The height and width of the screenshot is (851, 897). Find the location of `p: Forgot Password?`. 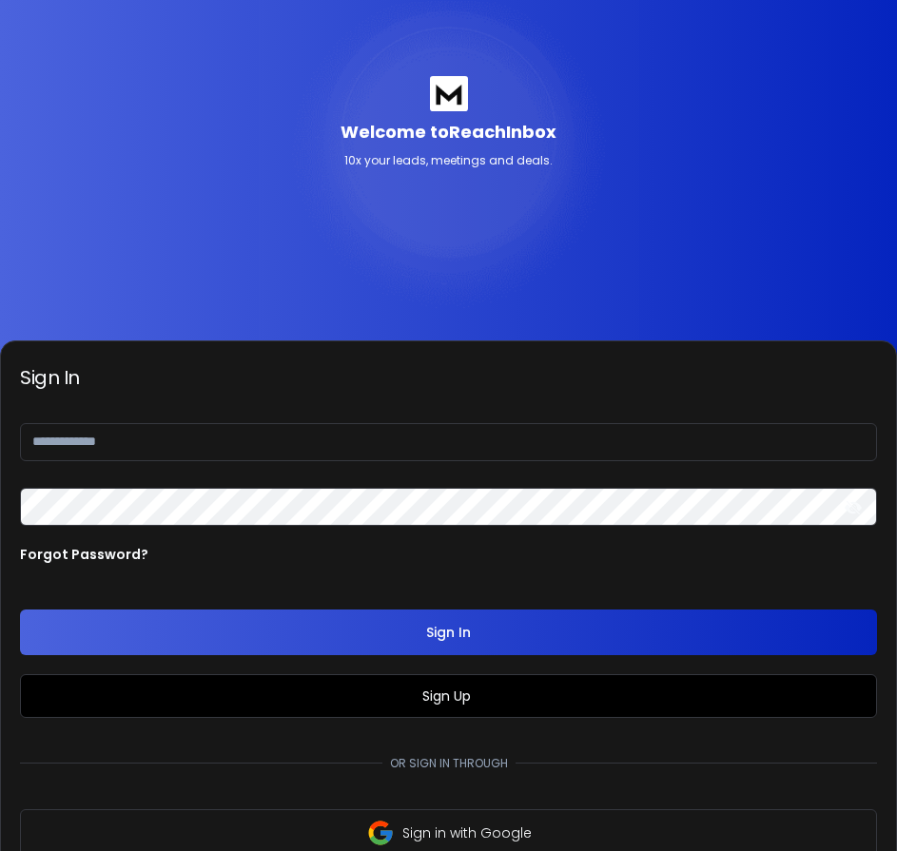

p: Forgot Password? is located at coordinates (84, 555).